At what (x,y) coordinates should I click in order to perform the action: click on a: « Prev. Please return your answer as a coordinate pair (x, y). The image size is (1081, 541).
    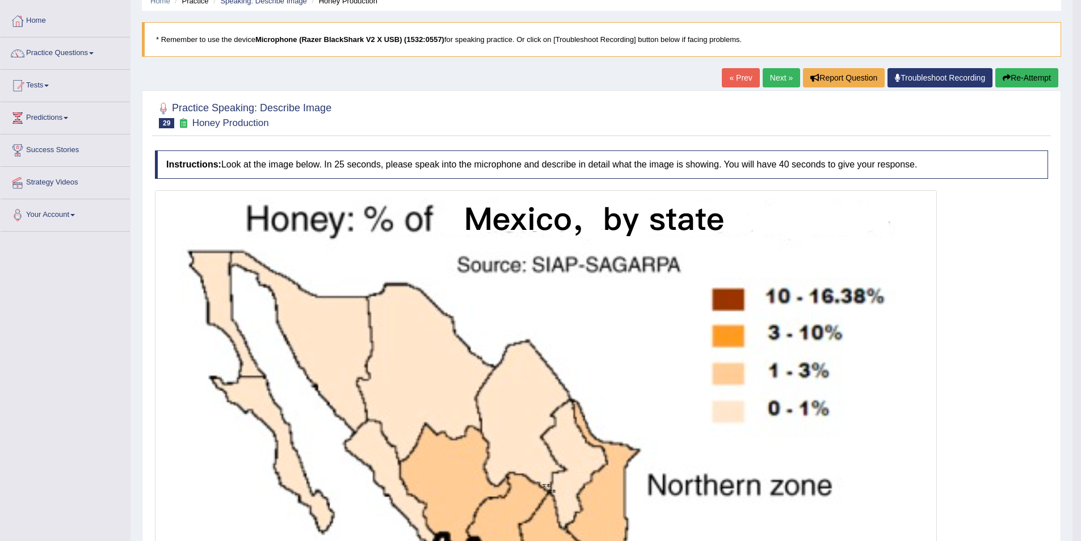
    Looking at the image, I should click on (741, 78).